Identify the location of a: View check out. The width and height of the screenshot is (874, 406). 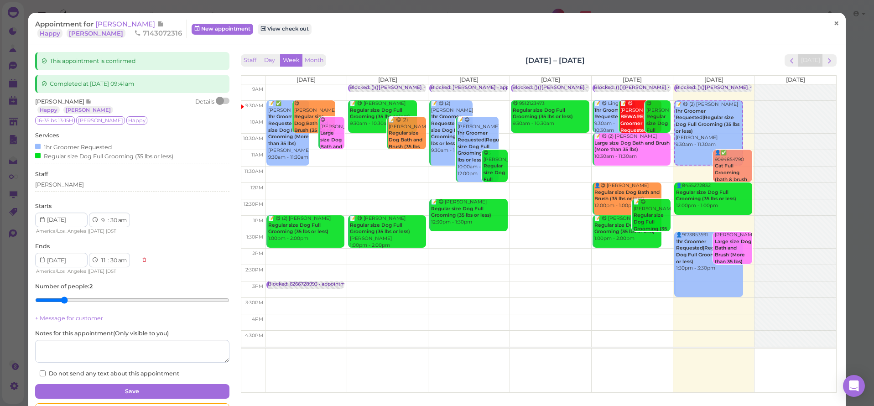
(285, 29).